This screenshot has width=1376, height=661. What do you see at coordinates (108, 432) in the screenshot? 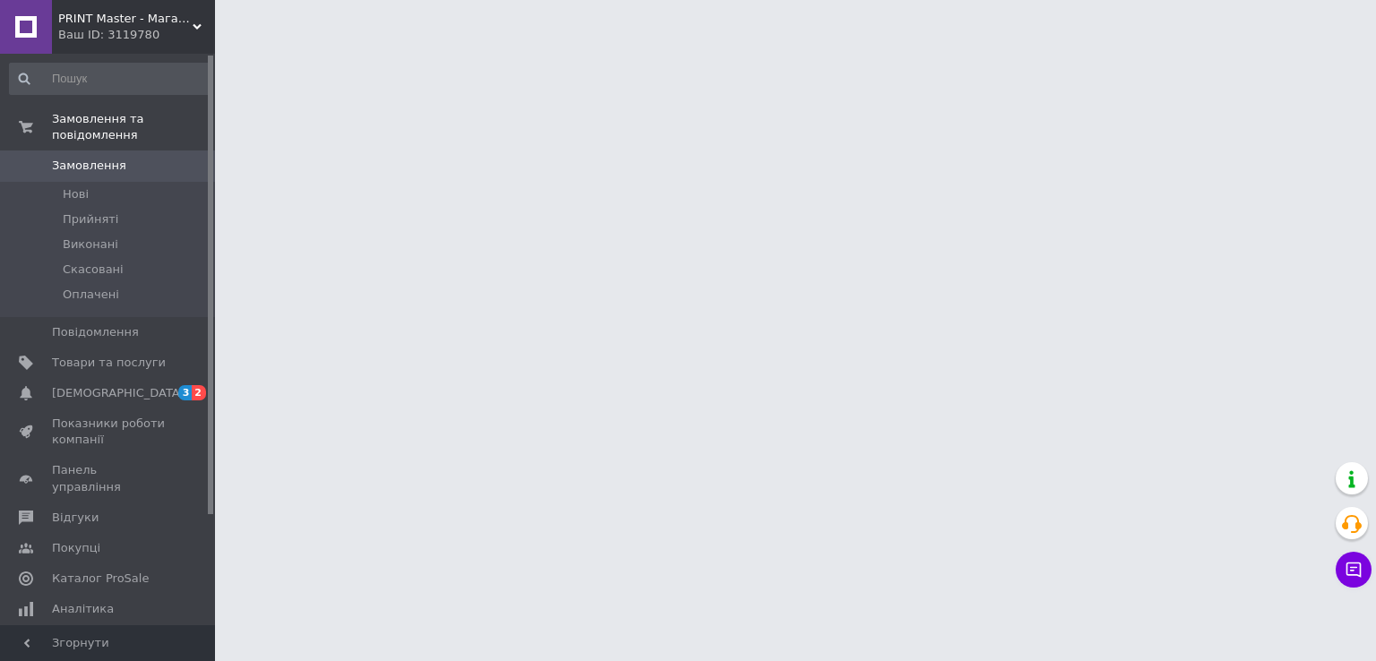
I see `span: Показники роботи компанії` at bounding box center [108, 432].